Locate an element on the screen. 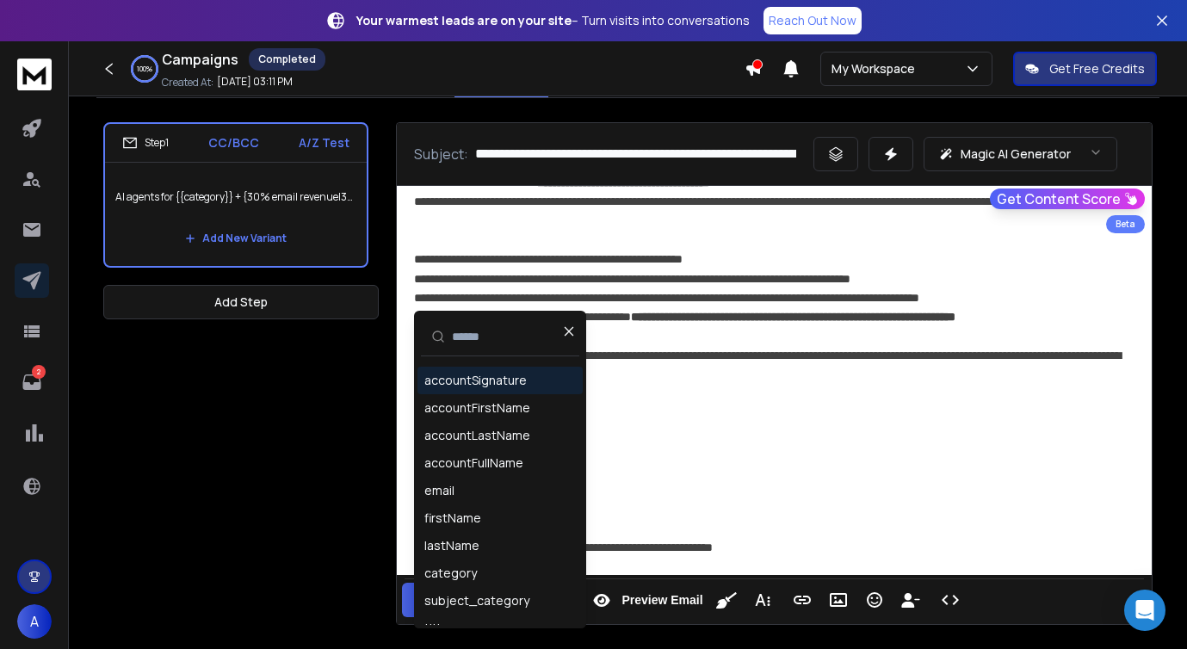  button: Add Step is located at coordinates (241, 302).